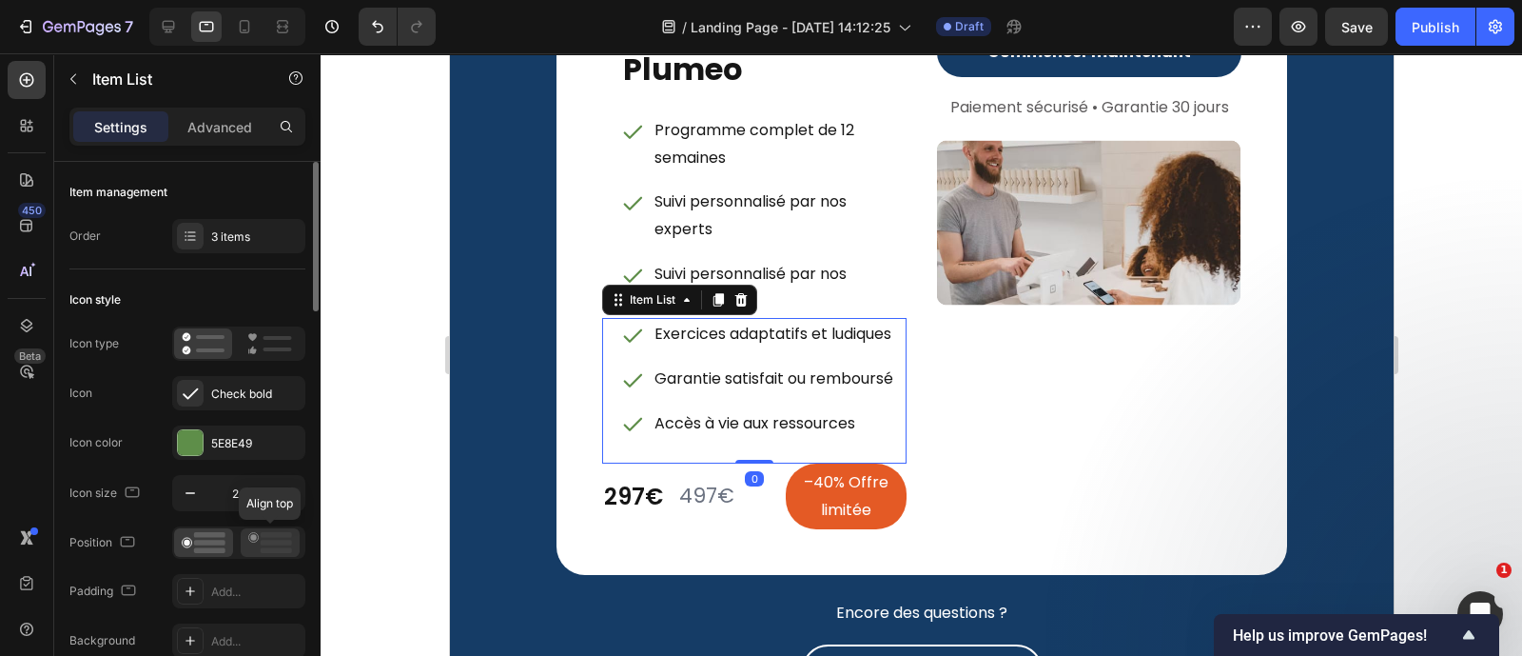 This screenshot has width=1522, height=656. I want to click on div: Icon size, so click(107, 493).